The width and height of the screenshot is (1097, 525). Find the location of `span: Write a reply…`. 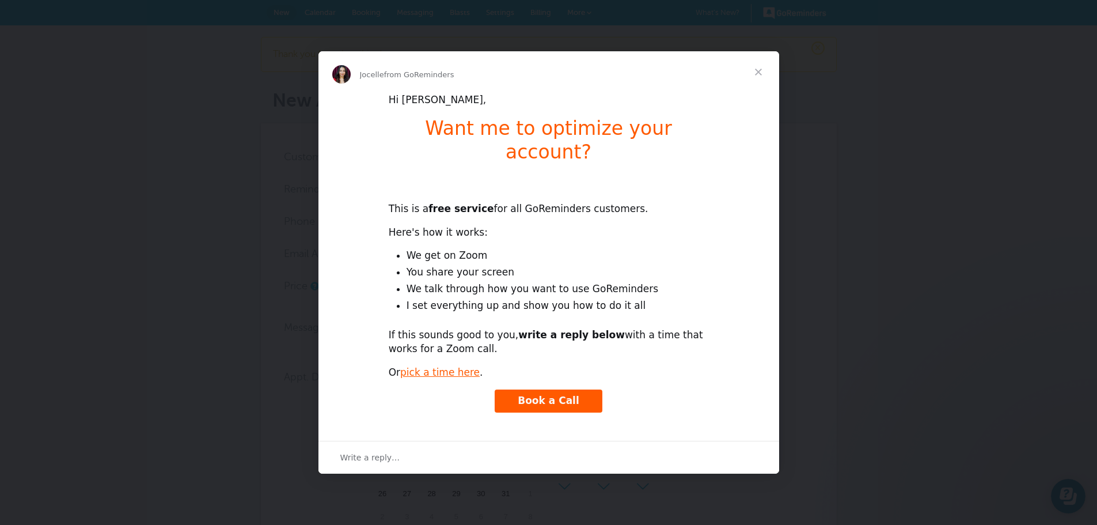

span: Write a reply… is located at coordinates (370, 457).